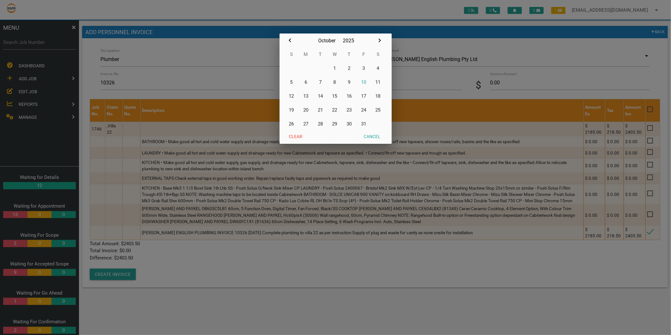 The width and height of the screenshot is (671, 335). I want to click on button: 14, so click(320, 96).